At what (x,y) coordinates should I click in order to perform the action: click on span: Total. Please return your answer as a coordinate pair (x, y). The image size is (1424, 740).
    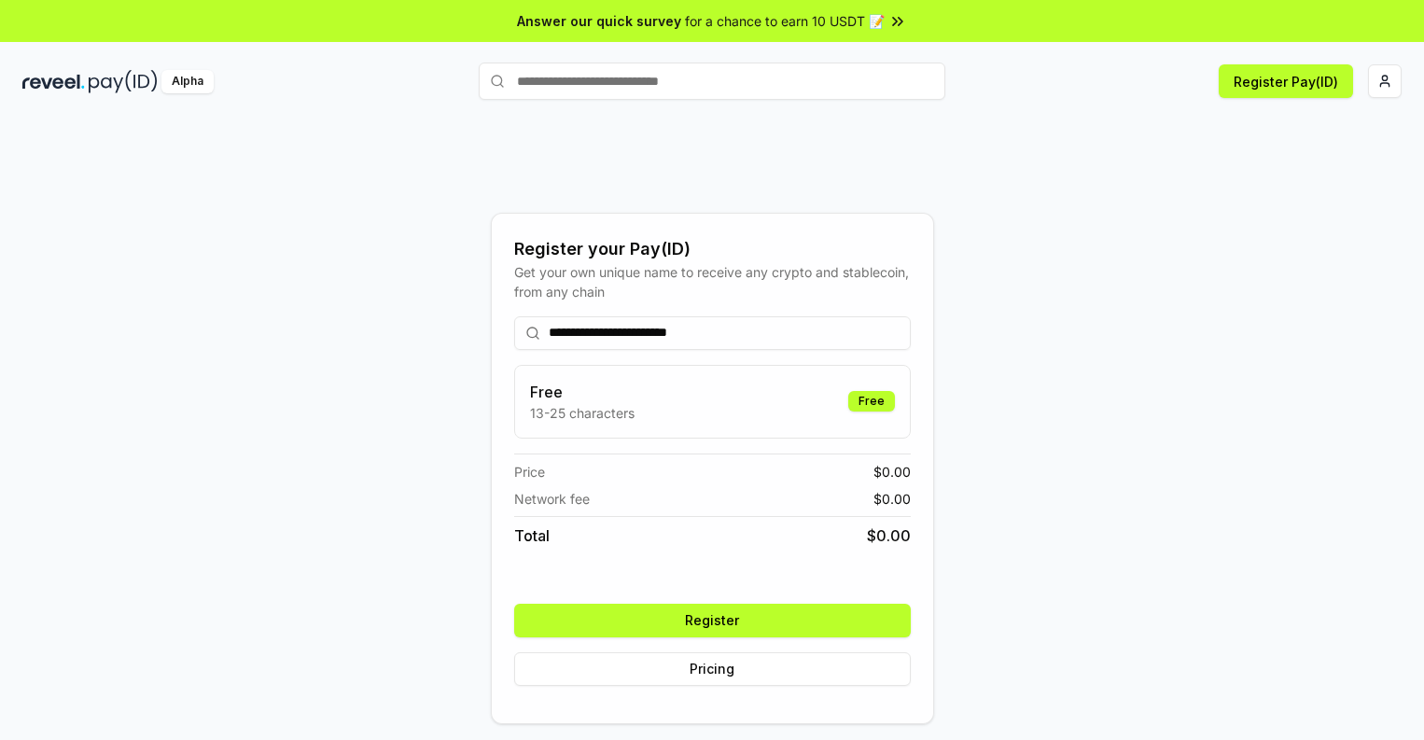
    Looking at the image, I should click on (532, 536).